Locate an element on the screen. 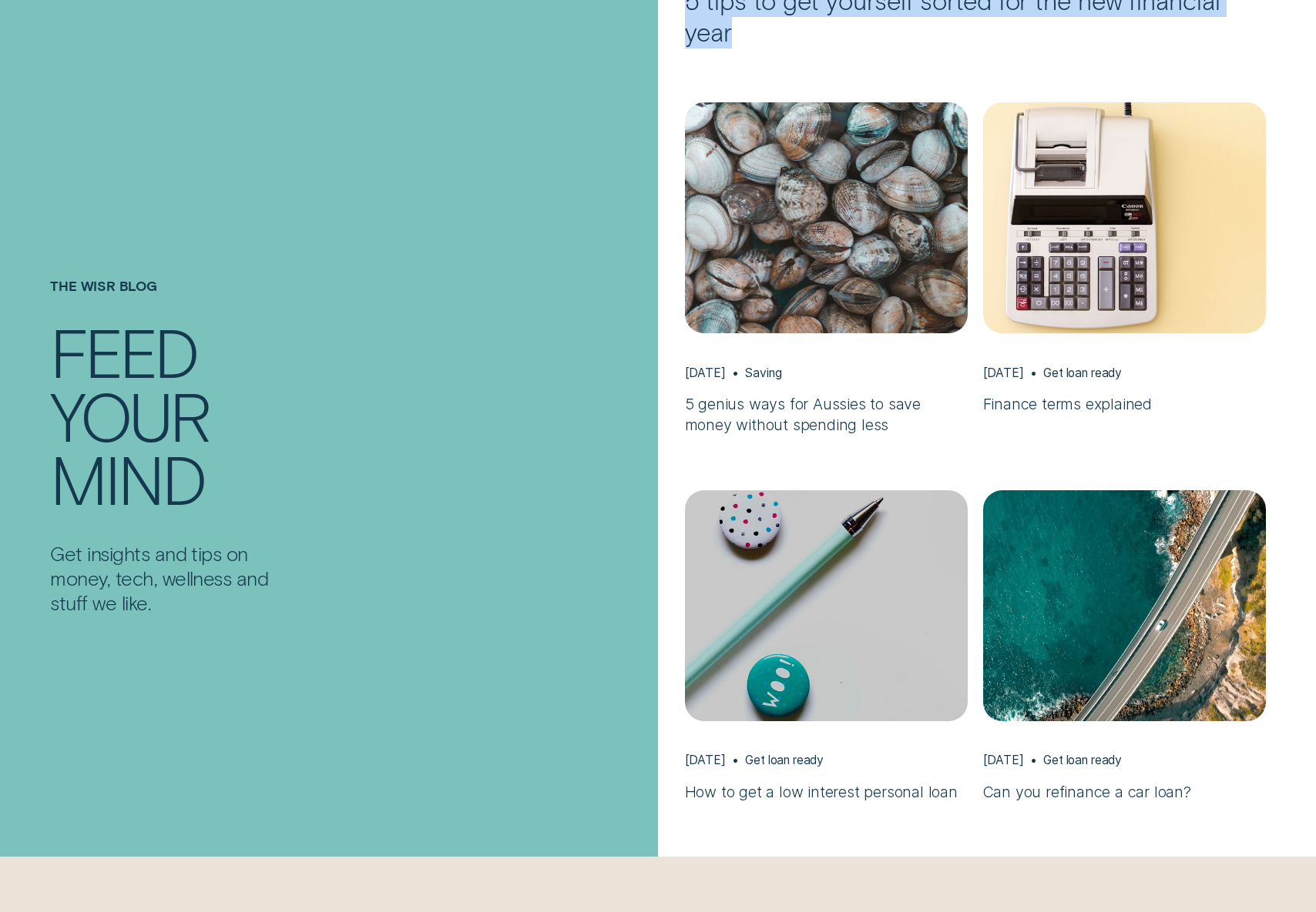 Image resolution: width=1316 pixels, height=912 pixels. h3: Finance terms explained is located at coordinates (1124, 405).